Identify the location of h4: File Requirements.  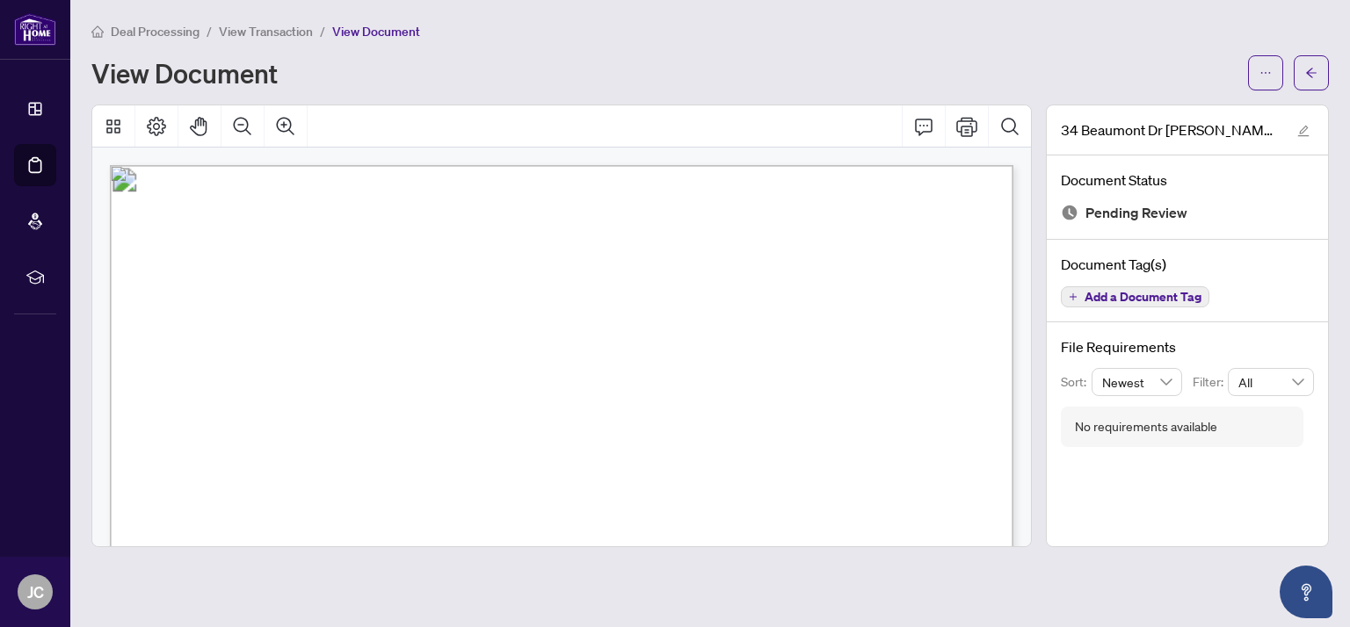
(1187, 347).